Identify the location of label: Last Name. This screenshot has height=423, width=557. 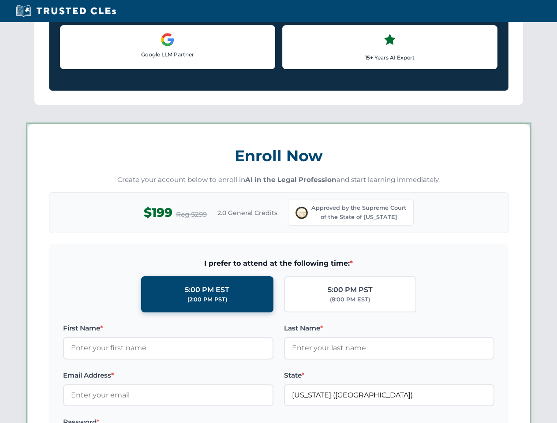
(389, 329).